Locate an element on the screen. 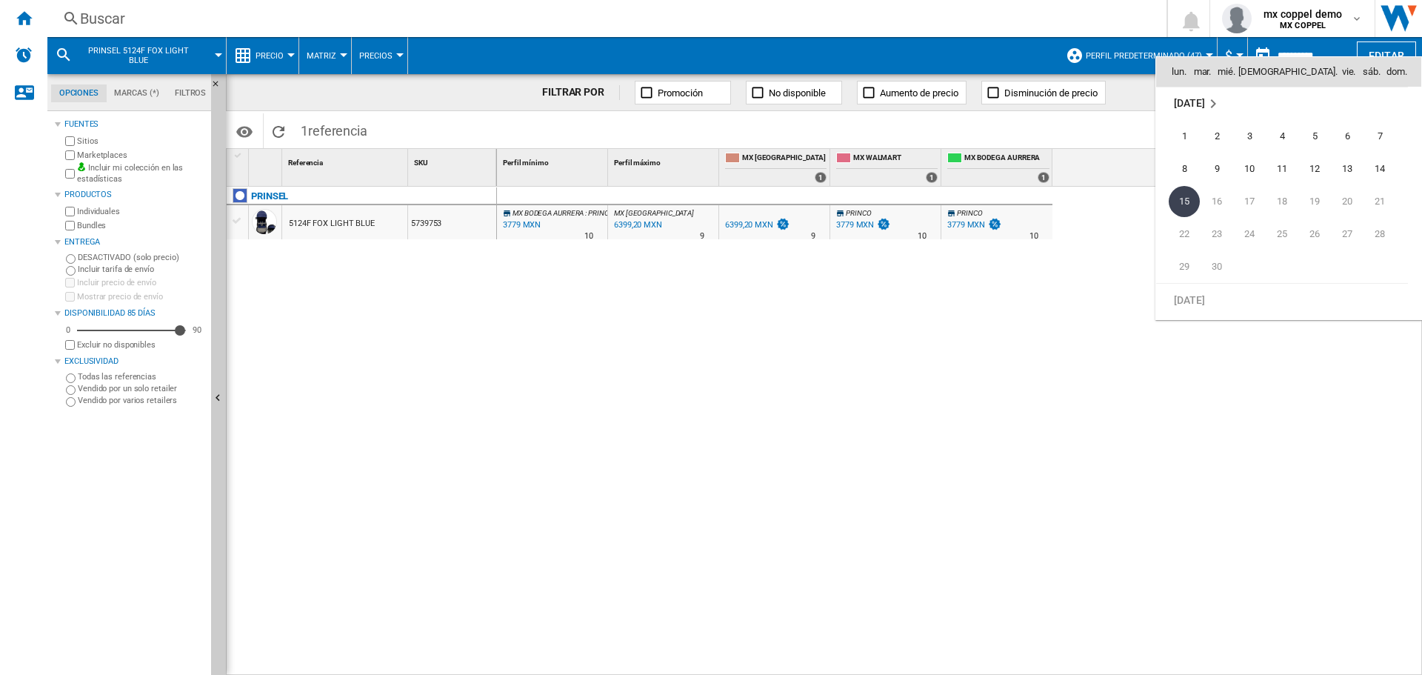  tr: Week 4 is located at coordinates (1282, 234).